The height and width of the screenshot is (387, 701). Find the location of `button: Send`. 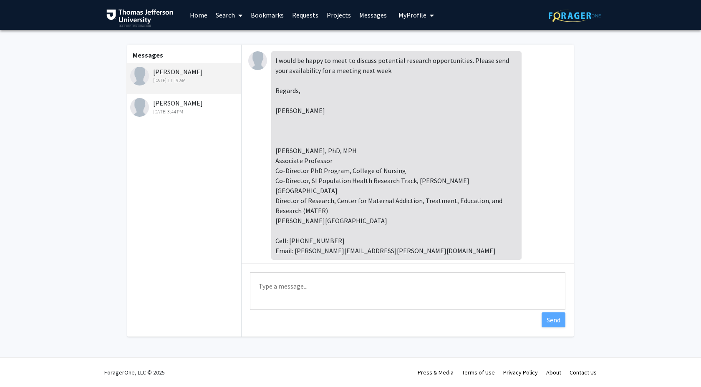

button: Send is located at coordinates (553, 320).